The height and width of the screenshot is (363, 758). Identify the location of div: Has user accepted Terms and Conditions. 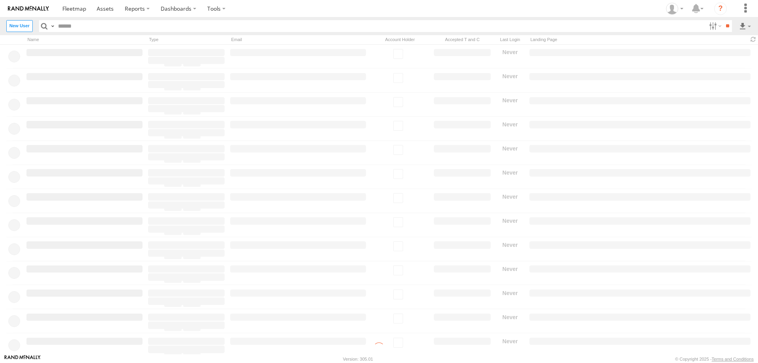
(462, 39).